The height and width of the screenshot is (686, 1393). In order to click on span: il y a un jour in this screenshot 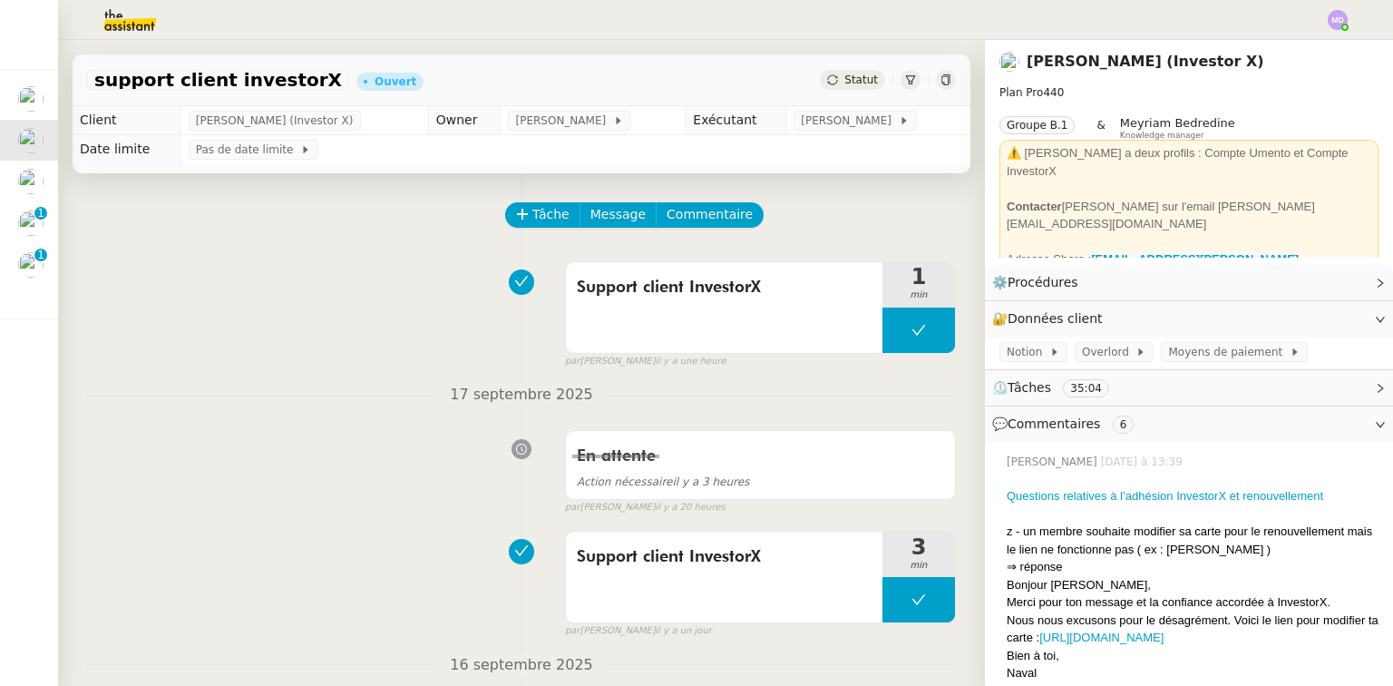, I will do `click(684, 630)`.